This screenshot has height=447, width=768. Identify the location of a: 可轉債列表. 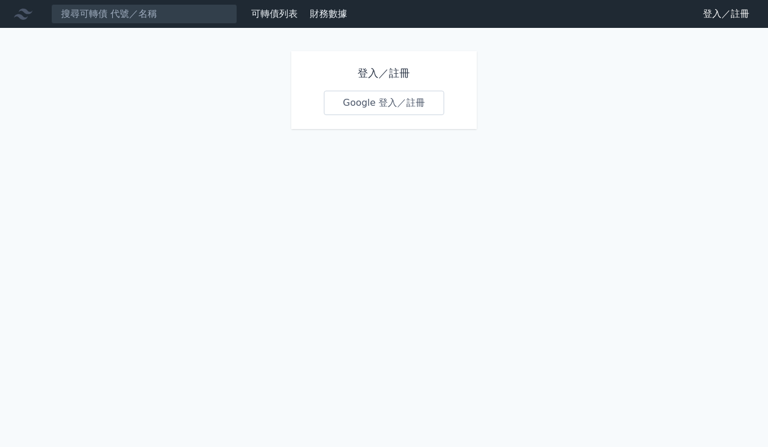
(275, 13).